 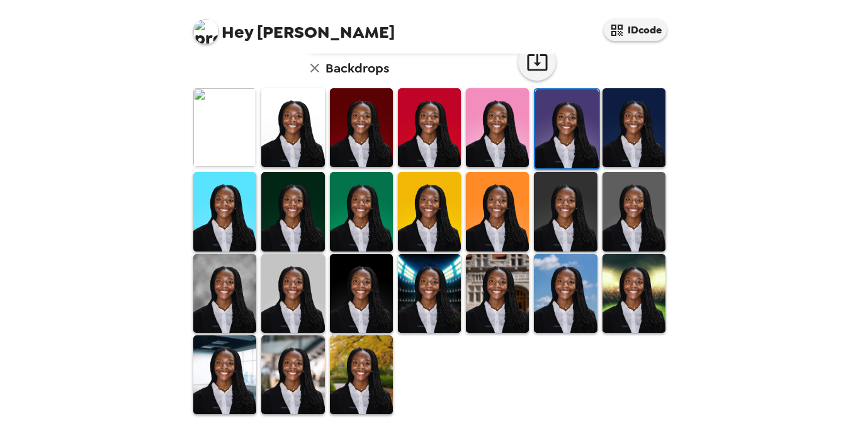 What do you see at coordinates (225, 127) in the screenshot?
I see `img: Original` at bounding box center [225, 127].